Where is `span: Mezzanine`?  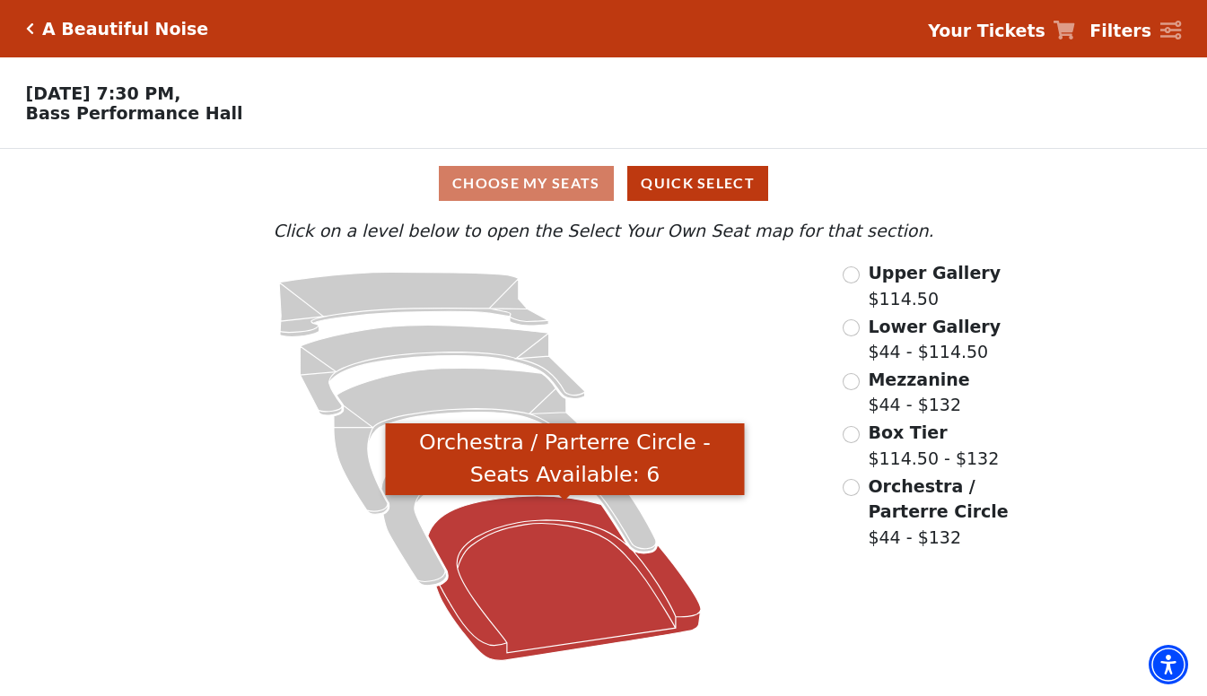
span: Mezzanine is located at coordinates (918, 379).